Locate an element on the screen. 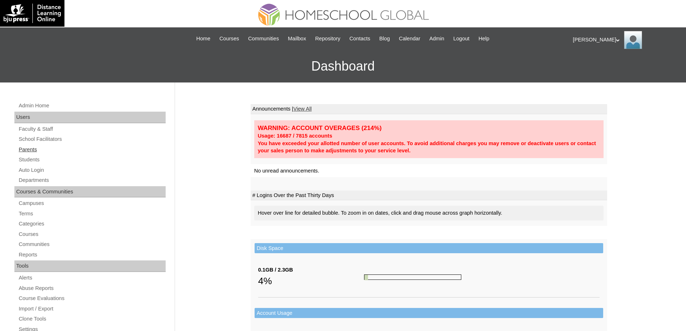  a: Repository is located at coordinates (328, 39).